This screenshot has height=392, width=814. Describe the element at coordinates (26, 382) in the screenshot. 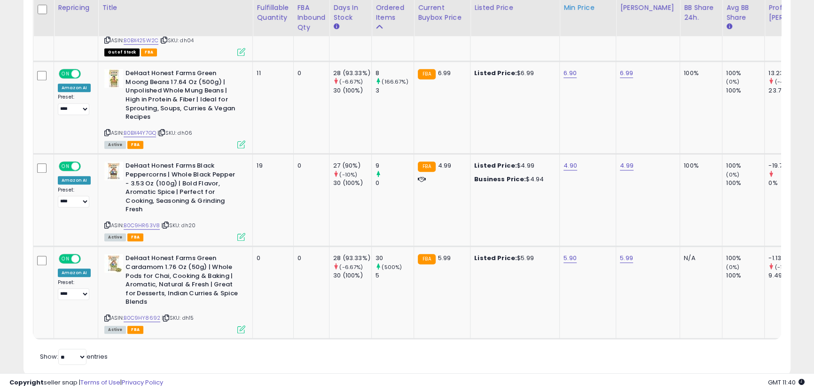

I see `strong: Copyright` at that location.